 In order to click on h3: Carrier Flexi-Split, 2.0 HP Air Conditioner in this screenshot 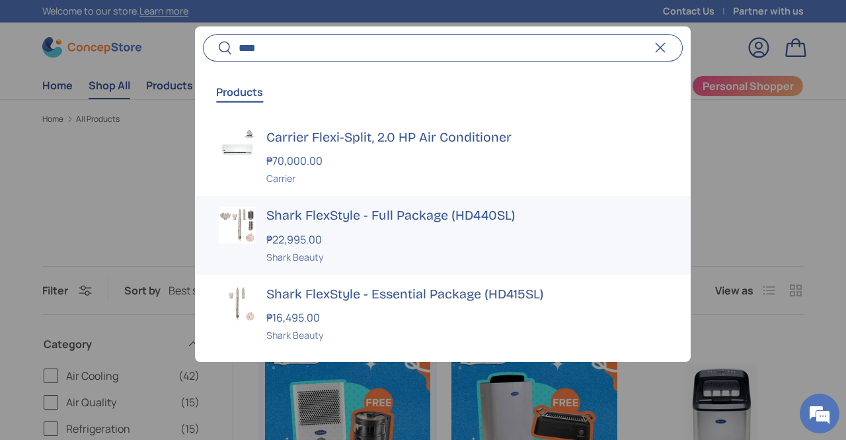, I will do `click(466, 138)`.